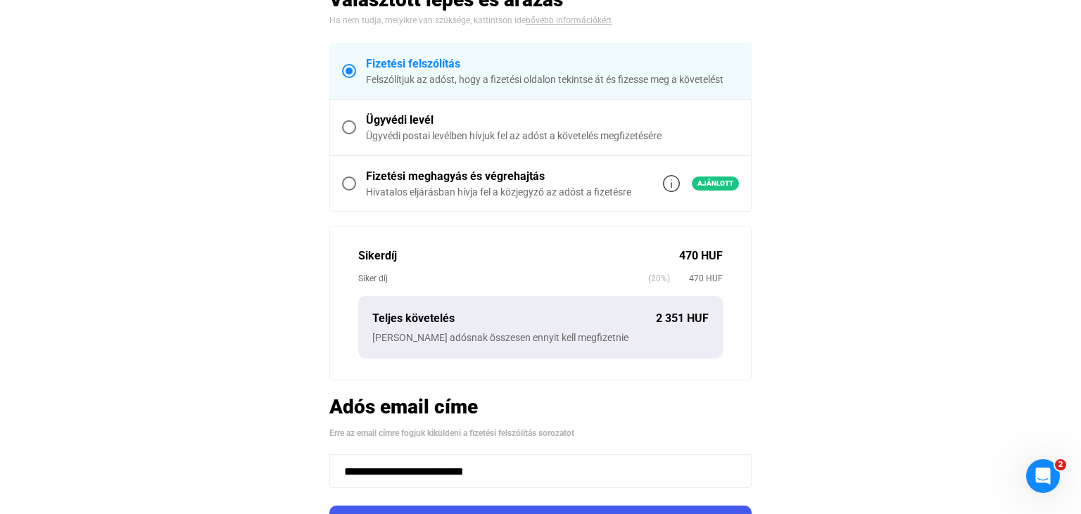  Describe the element at coordinates (519, 256) in the screenshot. I see `div: Sikerdíj` at that location.